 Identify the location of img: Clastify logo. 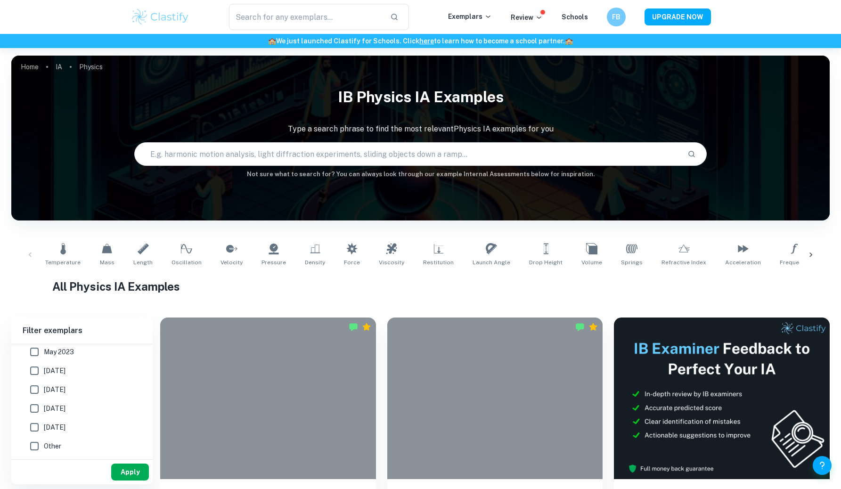
(160, 17).